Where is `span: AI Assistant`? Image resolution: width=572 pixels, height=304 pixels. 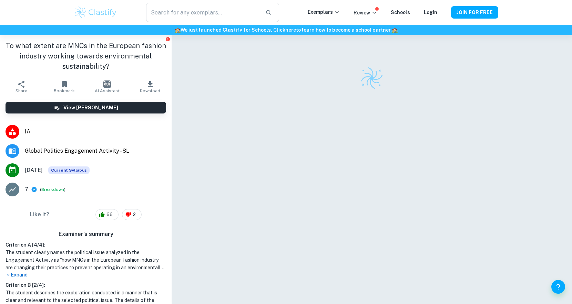
span: AI Assistant is located at coordinates (107, 91).